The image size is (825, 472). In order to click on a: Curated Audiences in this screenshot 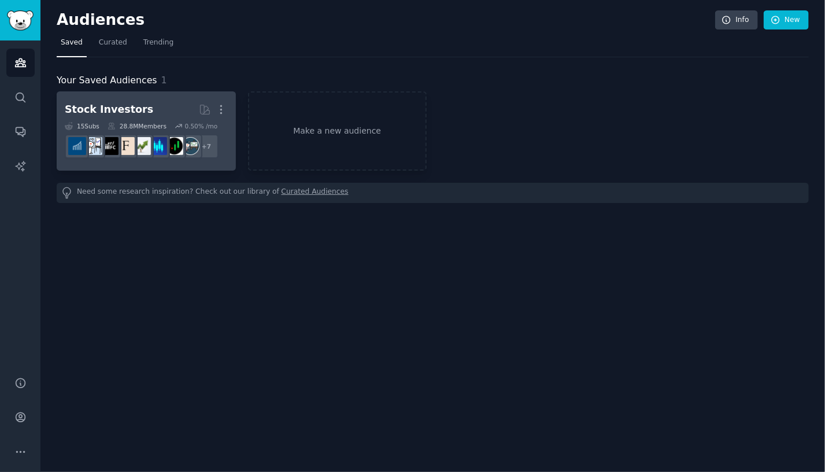, I will do `click(315, 192)`.